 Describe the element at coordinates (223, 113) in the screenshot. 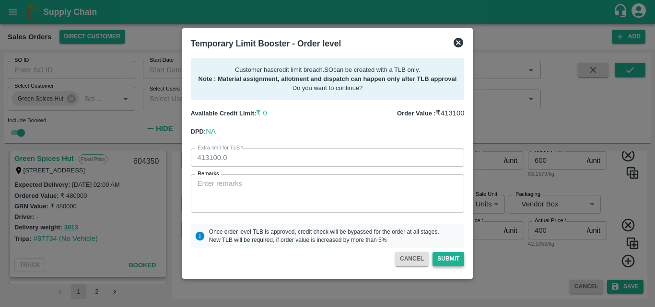

I see `b: Available Credit Limit:` at that location.